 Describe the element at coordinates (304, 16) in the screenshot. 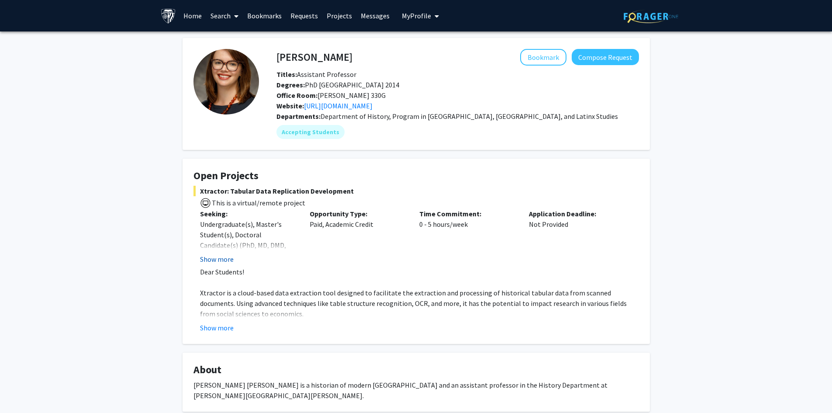

I see `a: Requests` at that location.